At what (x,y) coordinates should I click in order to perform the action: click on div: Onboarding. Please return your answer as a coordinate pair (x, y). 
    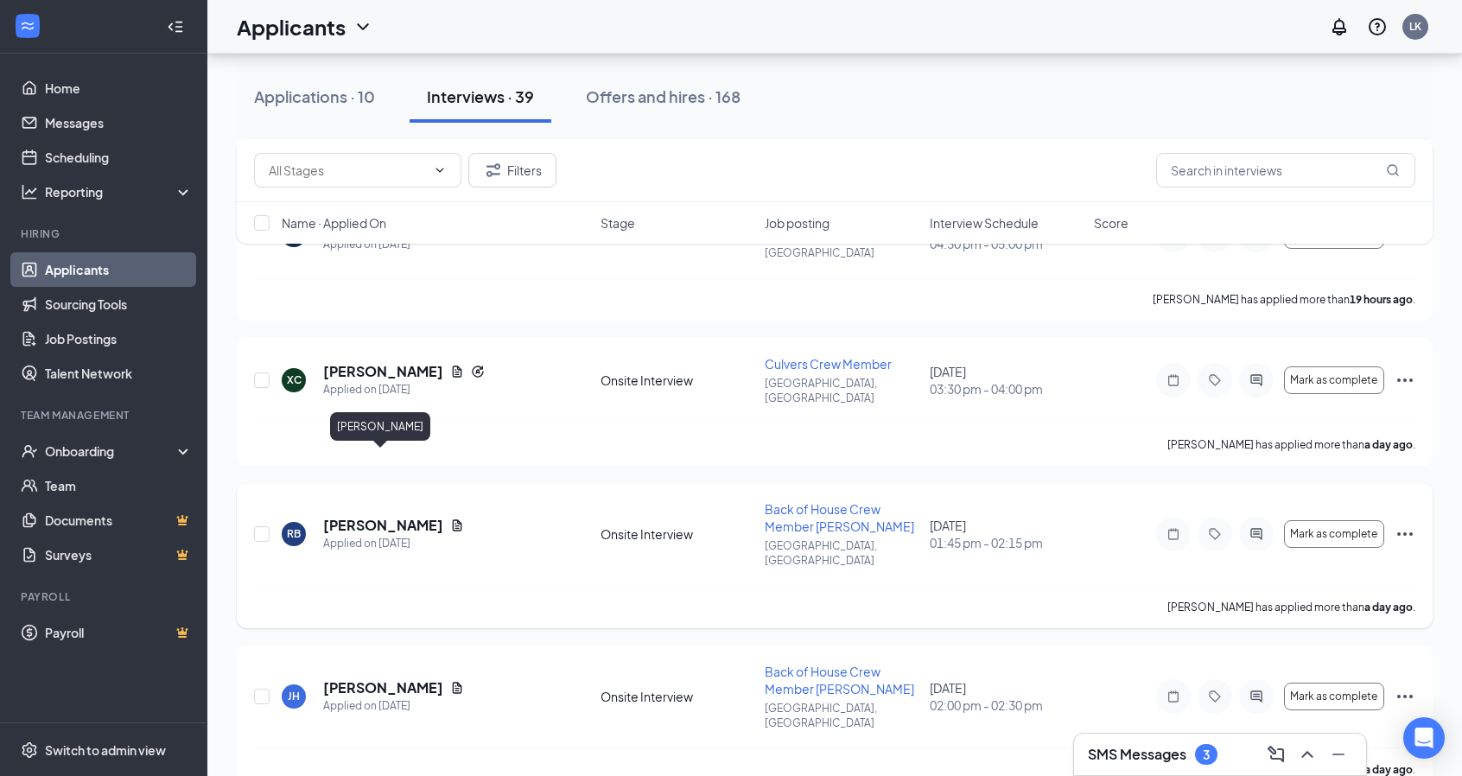
    Looking at the image, I should click on (111, 451).